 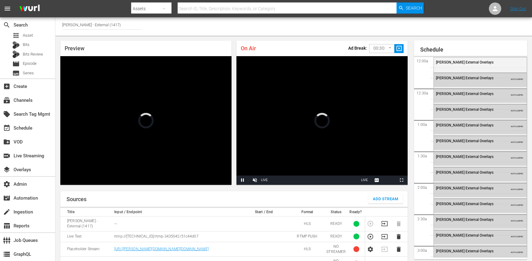 What do you see at coordinates (7, 169) in the screenshot?
I see `span: Overlays` at bounding box center [7, 169].